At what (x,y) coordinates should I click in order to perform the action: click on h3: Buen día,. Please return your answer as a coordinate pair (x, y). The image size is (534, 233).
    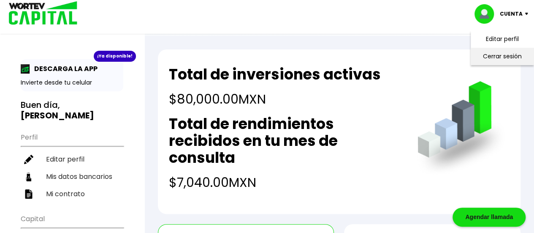
    Looking at the image, I should click on (72, 110).